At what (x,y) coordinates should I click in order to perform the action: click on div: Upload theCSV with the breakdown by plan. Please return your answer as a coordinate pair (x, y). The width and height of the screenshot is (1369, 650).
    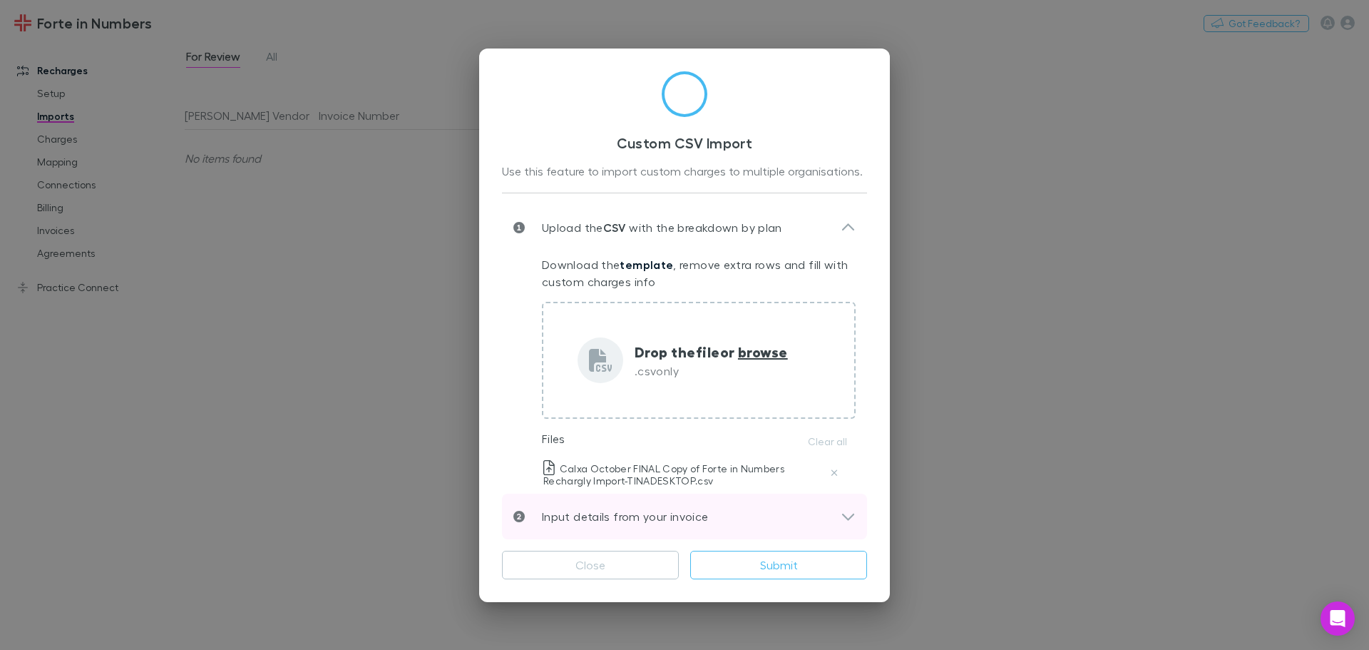
    Looking at the image, I should click on (684, 227).